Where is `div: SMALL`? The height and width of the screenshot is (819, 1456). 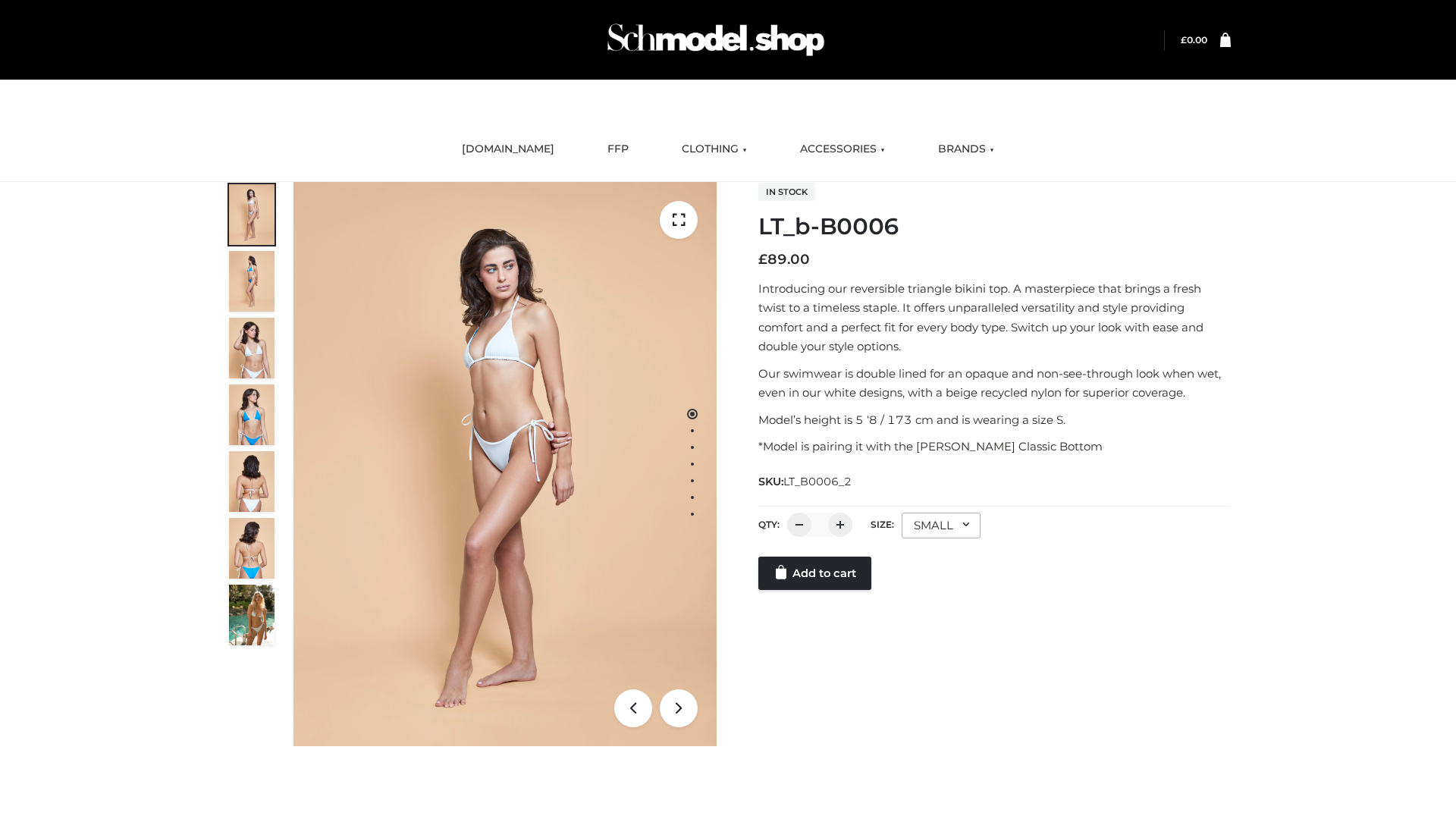
div: SMALL is located at coordinates (941, 525).